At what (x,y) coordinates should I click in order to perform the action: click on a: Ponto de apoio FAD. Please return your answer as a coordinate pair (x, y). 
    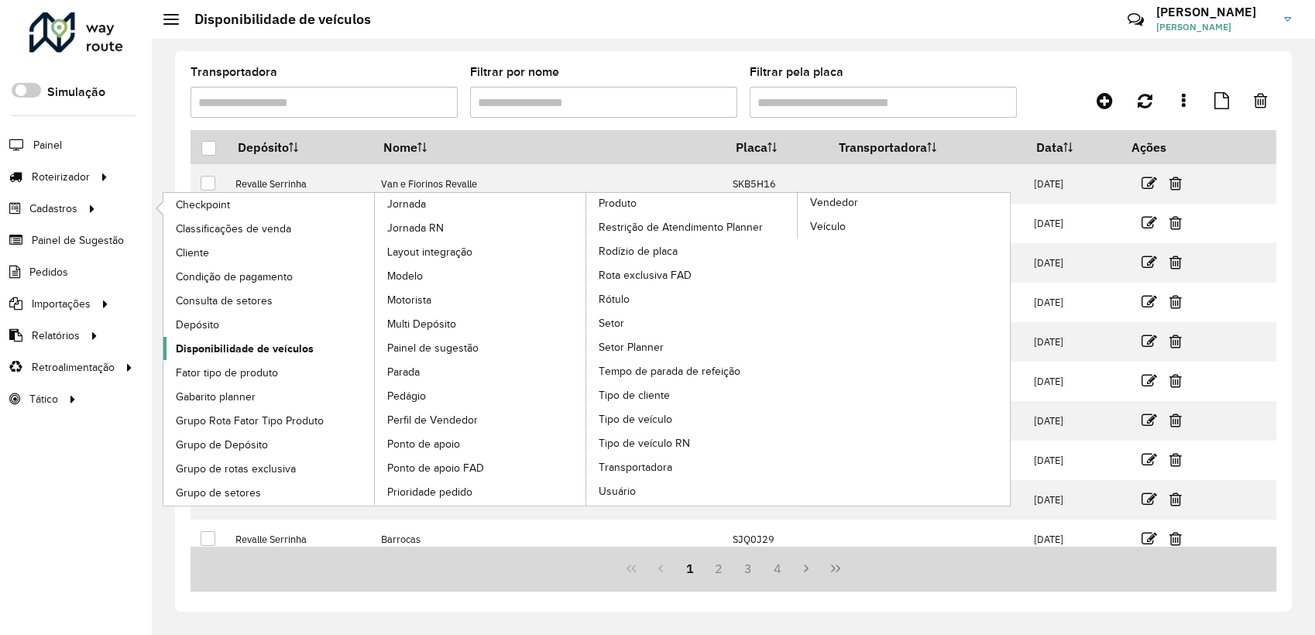
    Looking at the image, I should click on (481, 468).